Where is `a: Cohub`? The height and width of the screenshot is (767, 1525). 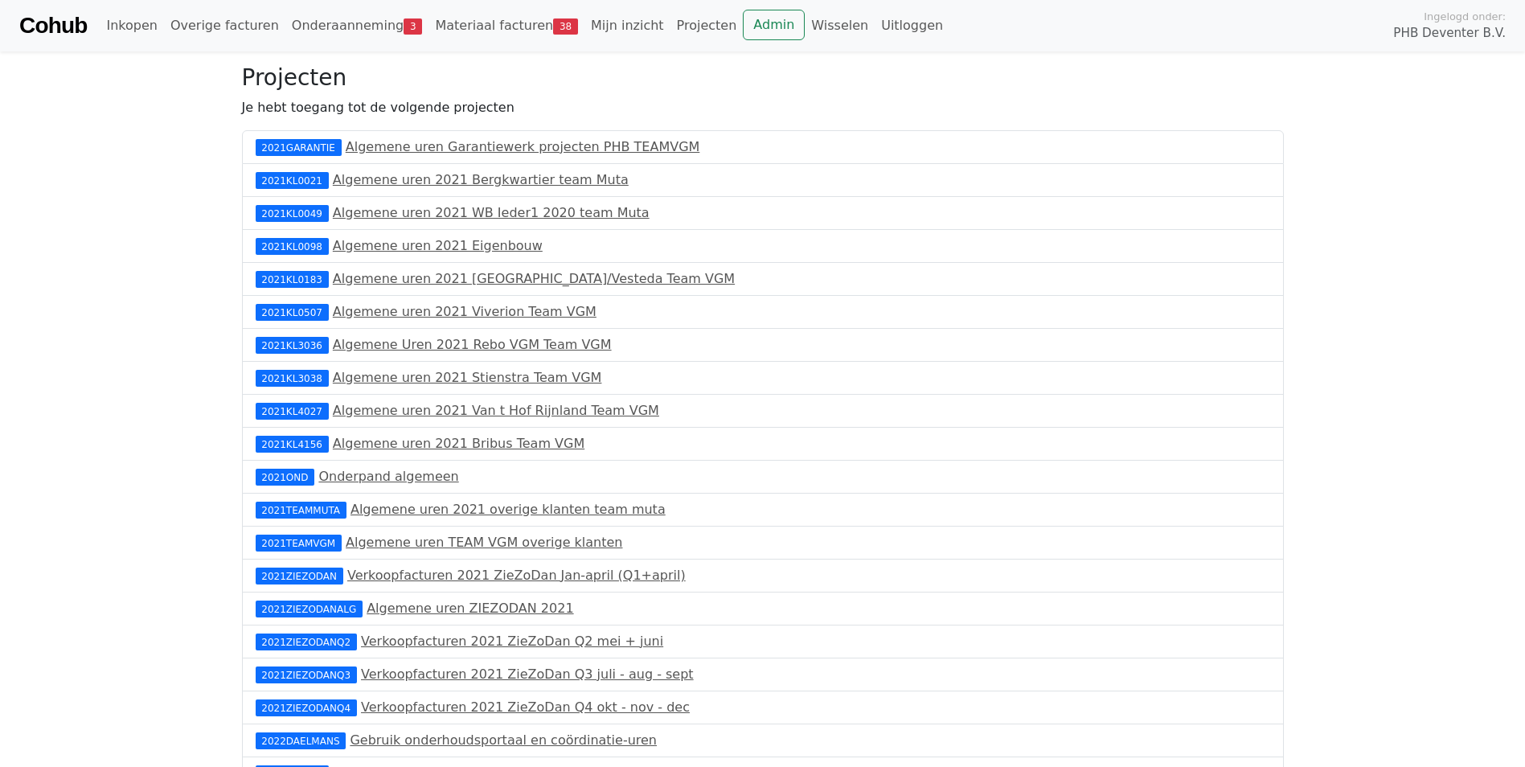 a: Cohub is located at coordinates (53, 26).